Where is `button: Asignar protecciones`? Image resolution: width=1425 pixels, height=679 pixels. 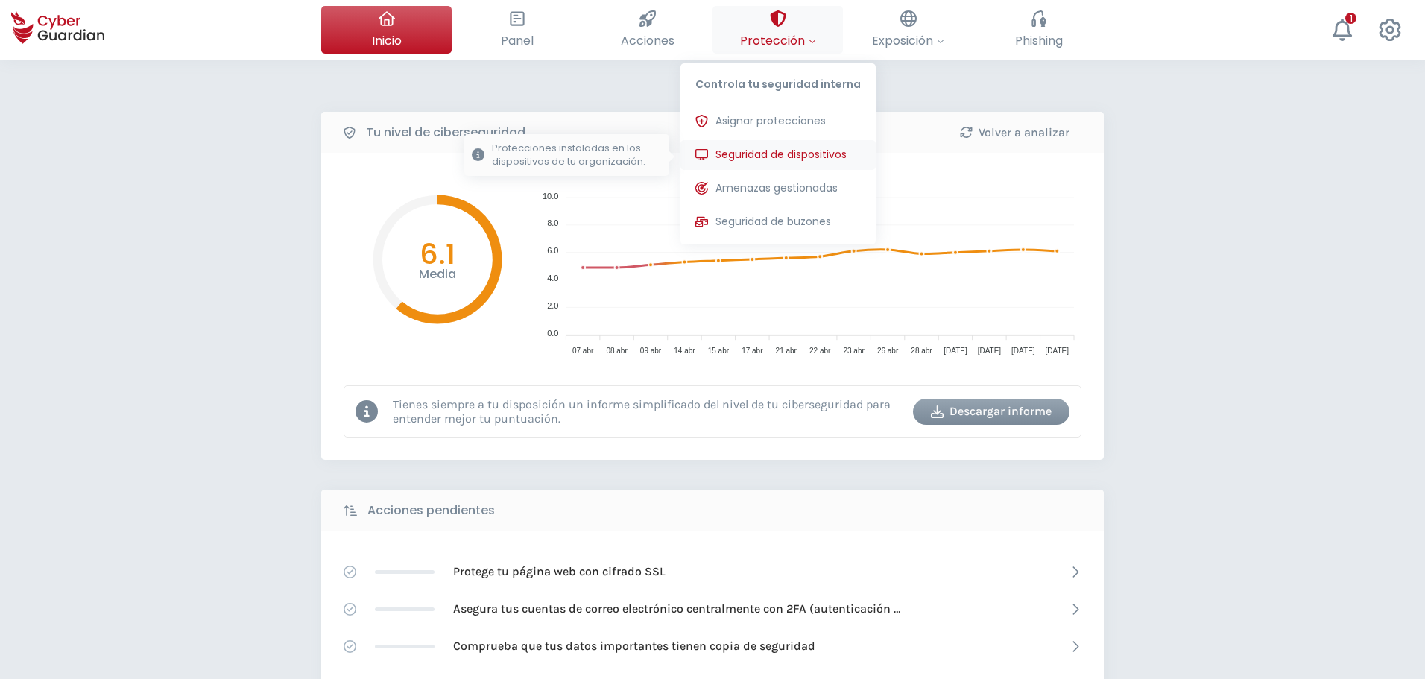 button: Asignar protecciones is located at coordinates (778, 121).